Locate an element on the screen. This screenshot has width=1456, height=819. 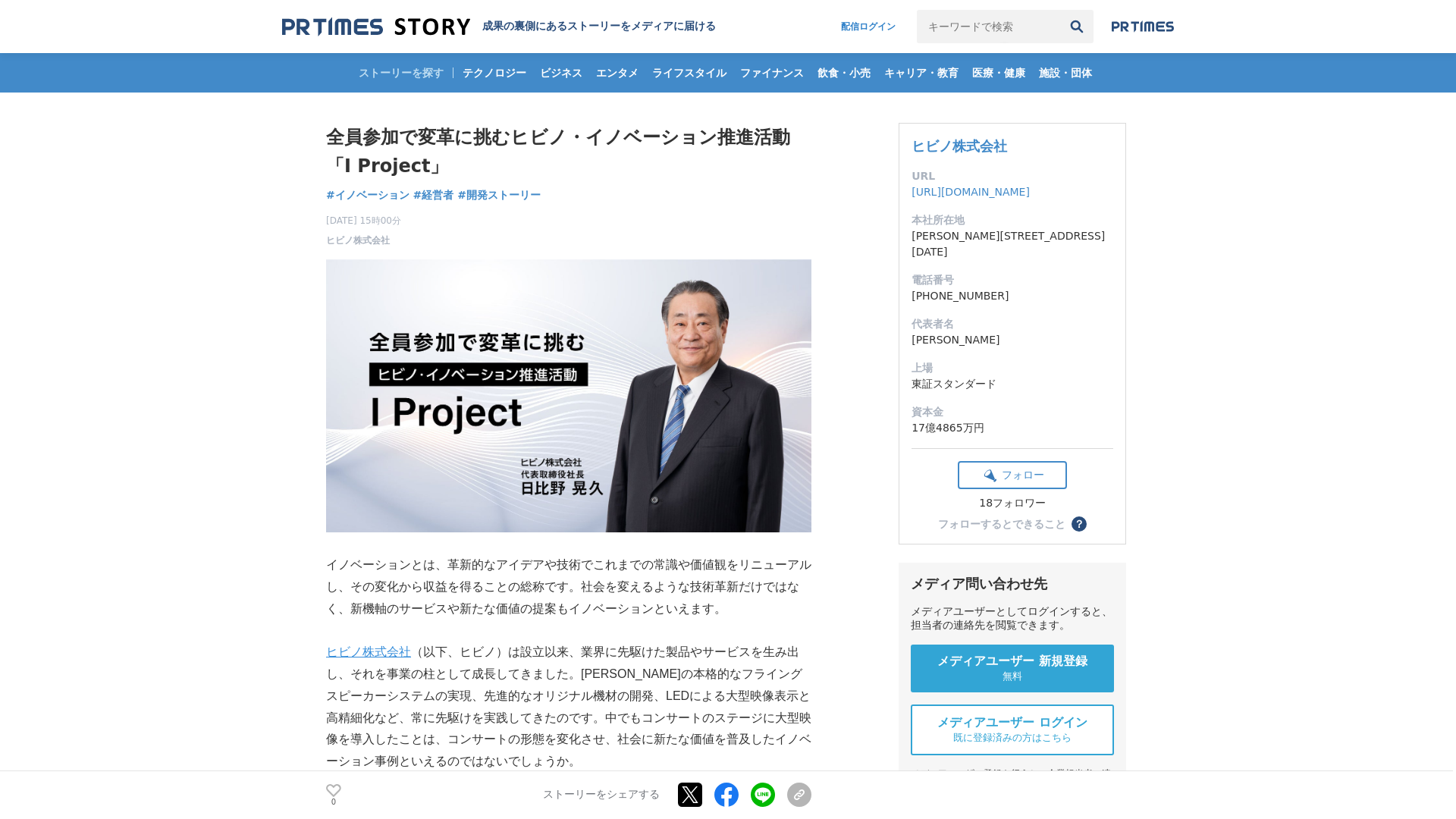
dt: 資本金 is located at coordinates (1012, 411).